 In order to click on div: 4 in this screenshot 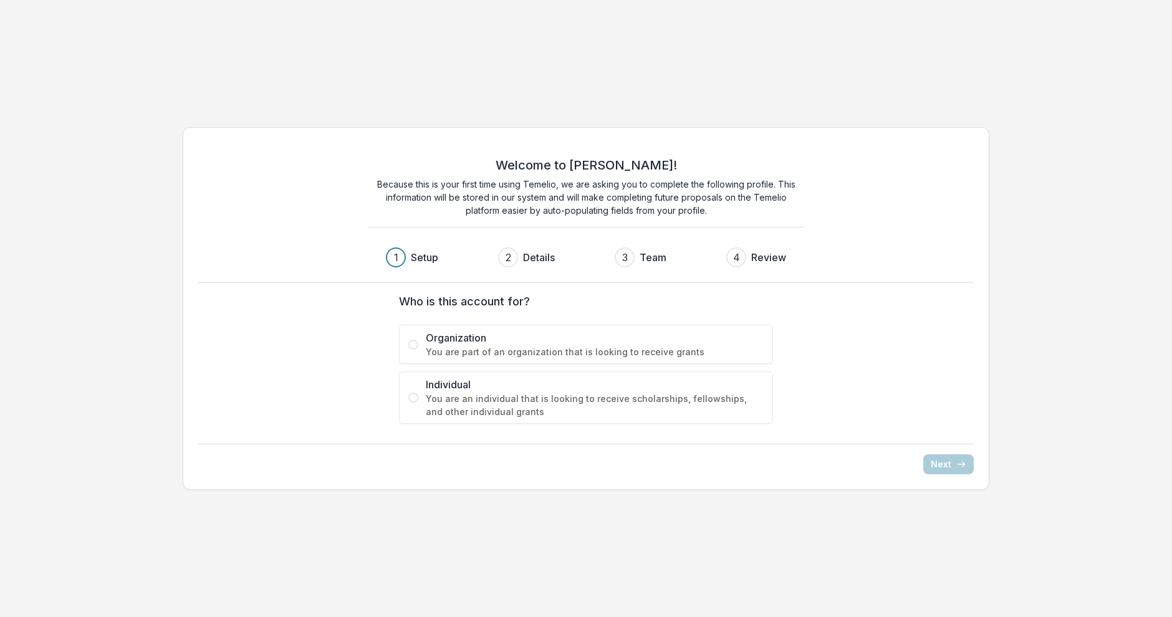, I will do `click(736, 257)`.